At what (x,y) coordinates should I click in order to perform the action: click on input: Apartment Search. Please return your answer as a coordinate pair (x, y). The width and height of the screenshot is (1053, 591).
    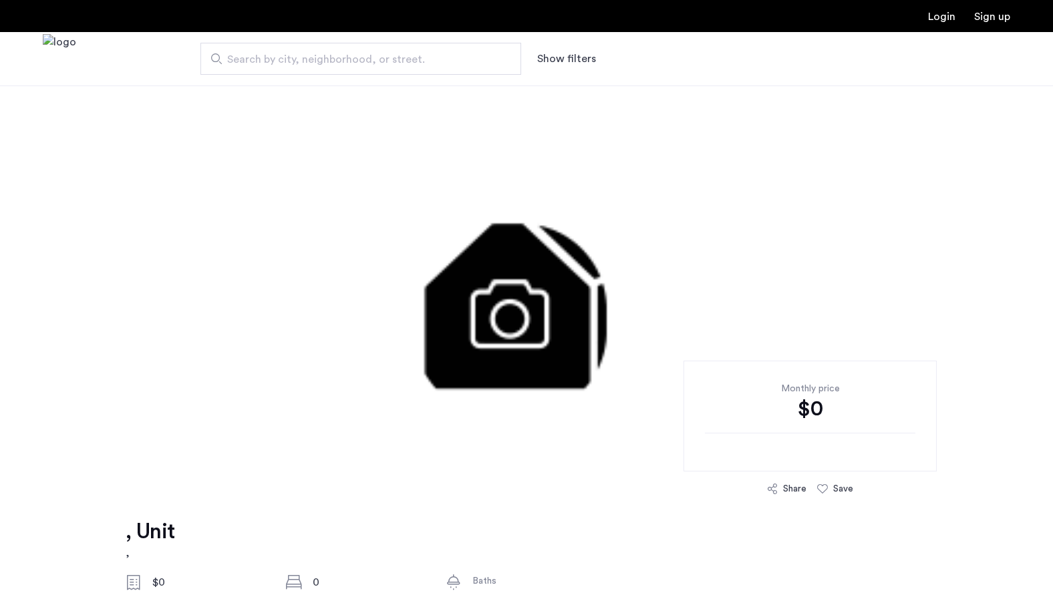
    Looking at the image, I should click on (361, 59).